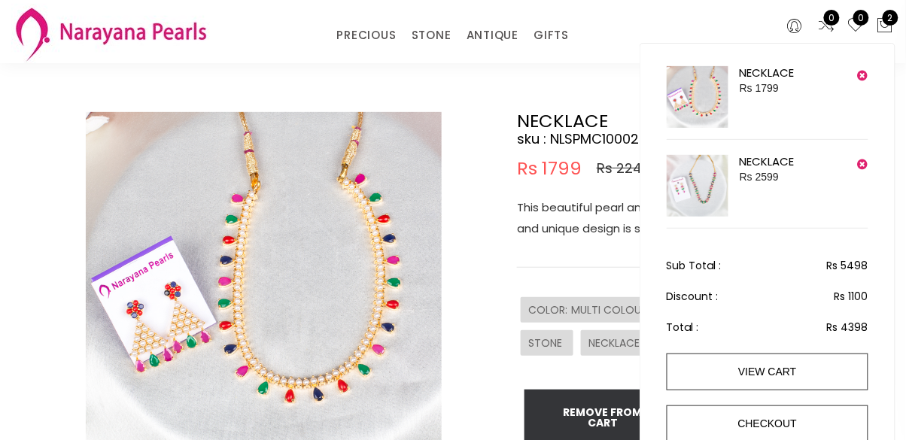 The width and height of the screenshot is (906, 440). Describe the element at coordinates (705, 121) in the screenshot. I see `h2: NECKLACE` at that location.